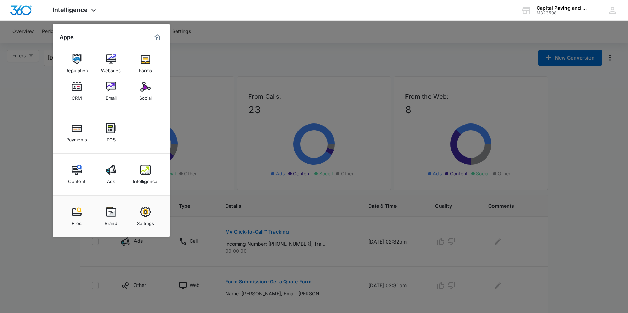 This screenshot has height=313, width=628. I want to click on h2: Apps, so click(66, 37).